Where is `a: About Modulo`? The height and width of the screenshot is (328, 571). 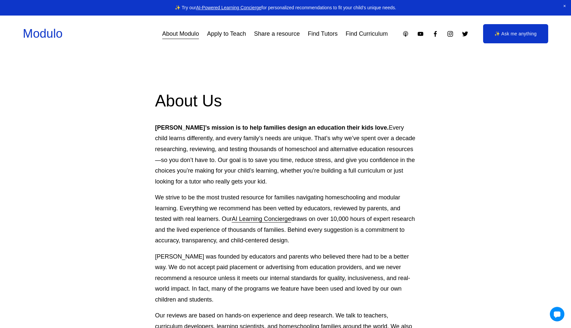 a: About Modulo is located at coordinates (180, 34).